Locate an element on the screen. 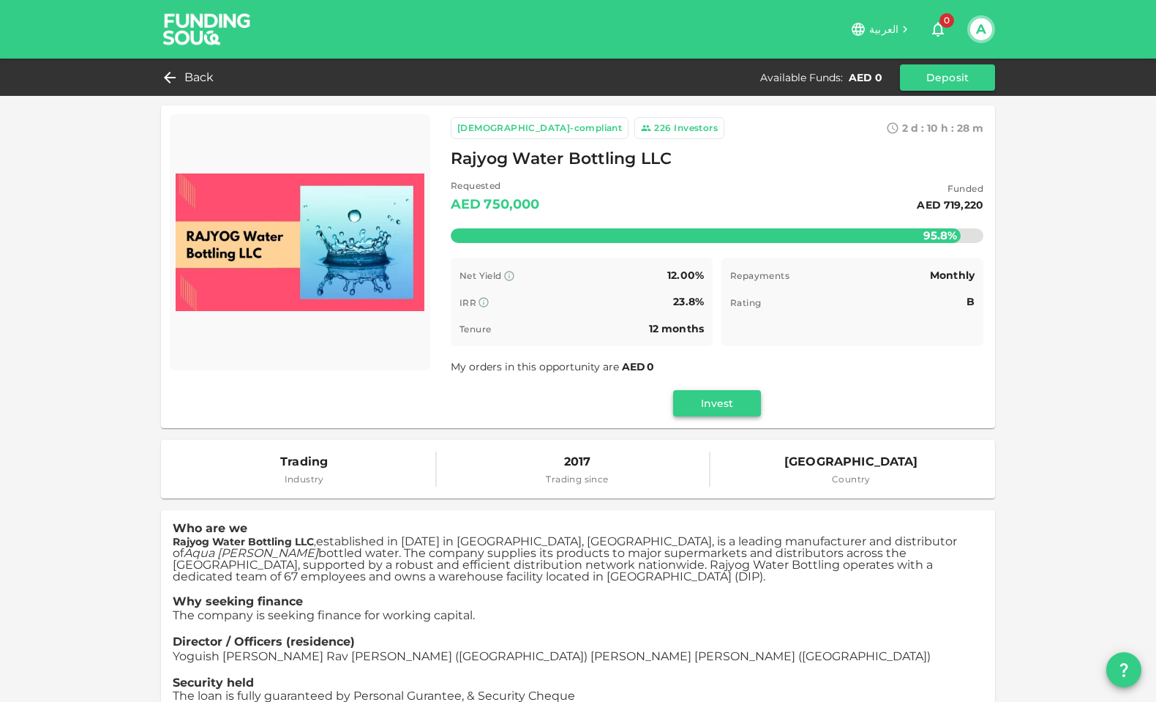 The width and height of the screenshot is (1156, 702). span: Security held is located at coordinates (213, 682).